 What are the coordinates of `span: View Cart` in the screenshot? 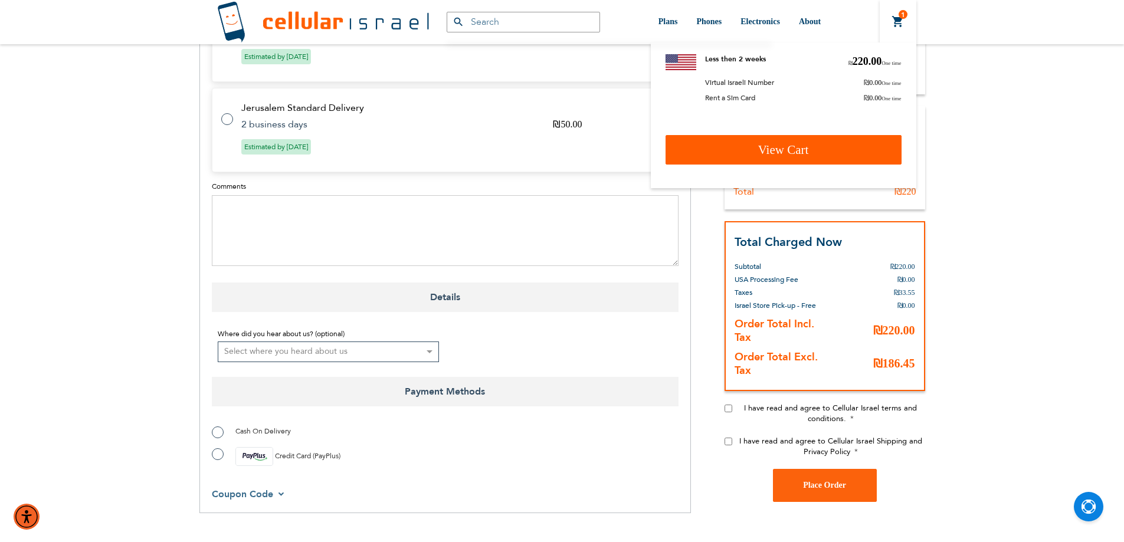 It's located at (784, 150).